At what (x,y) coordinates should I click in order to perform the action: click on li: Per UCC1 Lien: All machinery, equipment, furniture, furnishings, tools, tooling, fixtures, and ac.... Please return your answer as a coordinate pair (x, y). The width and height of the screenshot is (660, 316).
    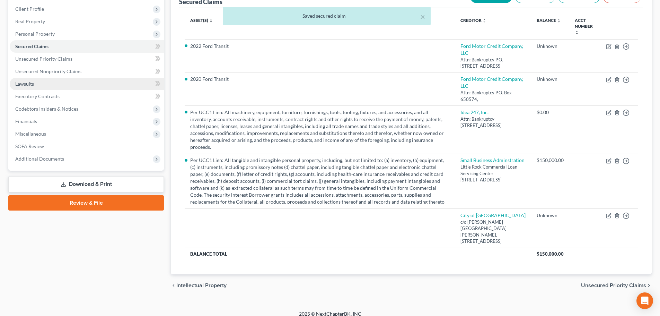
    Looking at the image, I should click on (320, 130).